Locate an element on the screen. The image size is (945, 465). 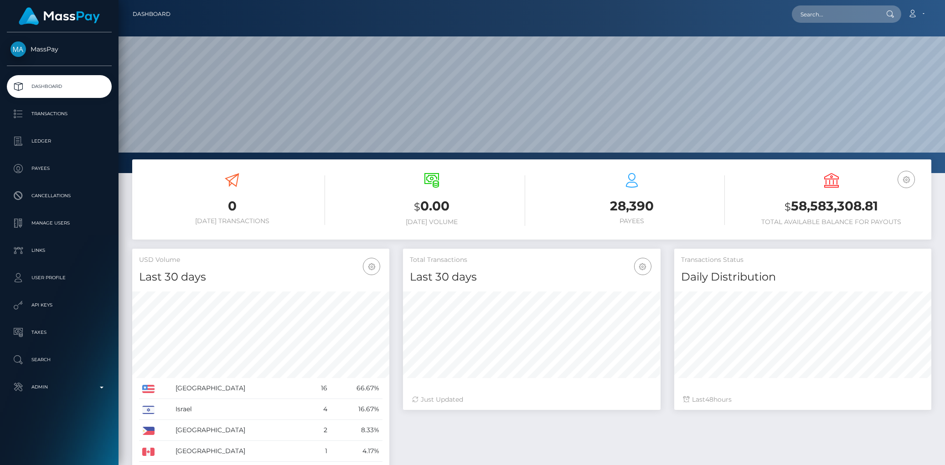
td: 4.17% is located at coordinates (356, 452).